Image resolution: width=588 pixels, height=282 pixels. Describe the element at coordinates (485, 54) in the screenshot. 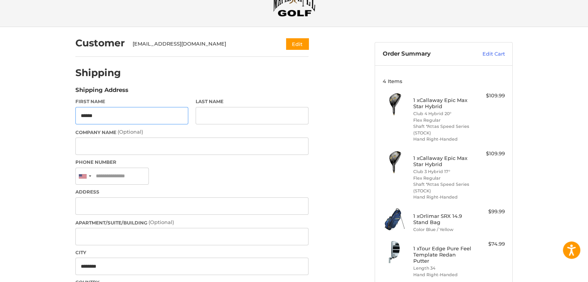

I see `a: Edit Cart` at that location.